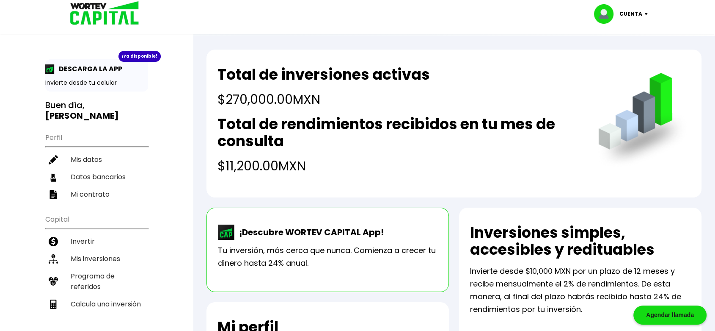 The height and width of the screenshot is (331, 715). What do you see at coordinates (309, 232) in the screenshot?
I see `p: ¡Descubre WORTEV CAPITAL App!` at bounding box center [309, 232].